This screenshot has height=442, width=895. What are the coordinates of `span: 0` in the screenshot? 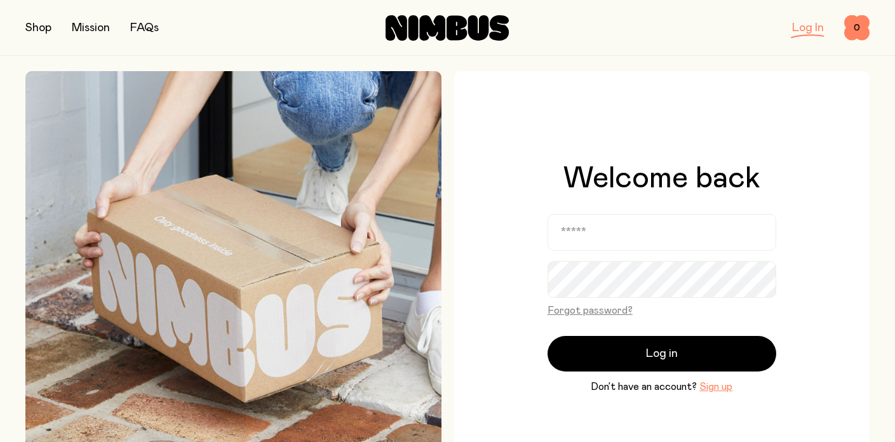 It's located at (857, 28).